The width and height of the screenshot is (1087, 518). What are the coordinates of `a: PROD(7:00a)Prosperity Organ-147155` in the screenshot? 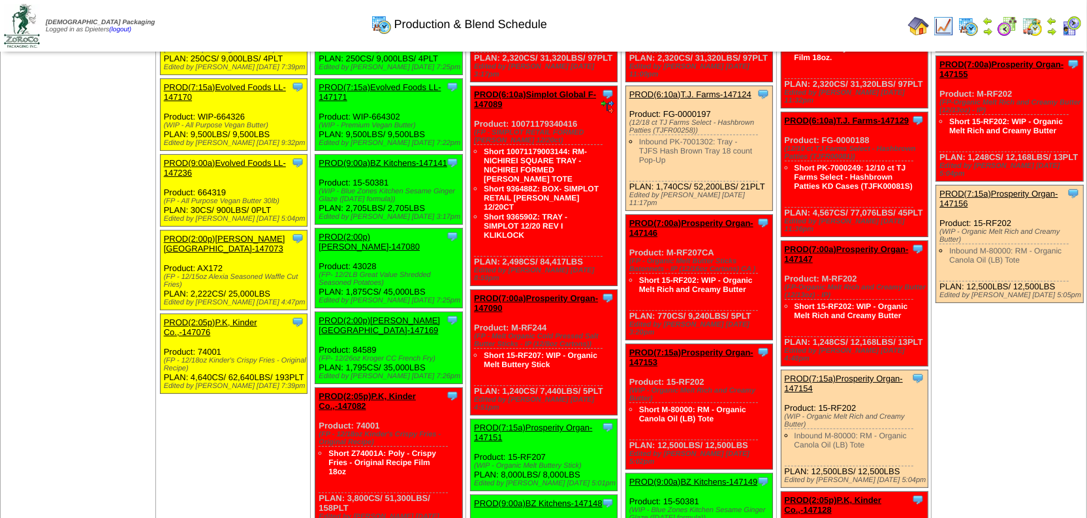 It's located at (1001, 69).